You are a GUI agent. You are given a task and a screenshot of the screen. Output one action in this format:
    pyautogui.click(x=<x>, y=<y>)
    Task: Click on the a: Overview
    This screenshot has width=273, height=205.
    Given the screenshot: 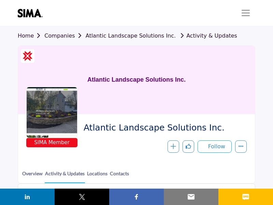 What is the action you would take?
    pyautogui.click(x=32, y=176)
    